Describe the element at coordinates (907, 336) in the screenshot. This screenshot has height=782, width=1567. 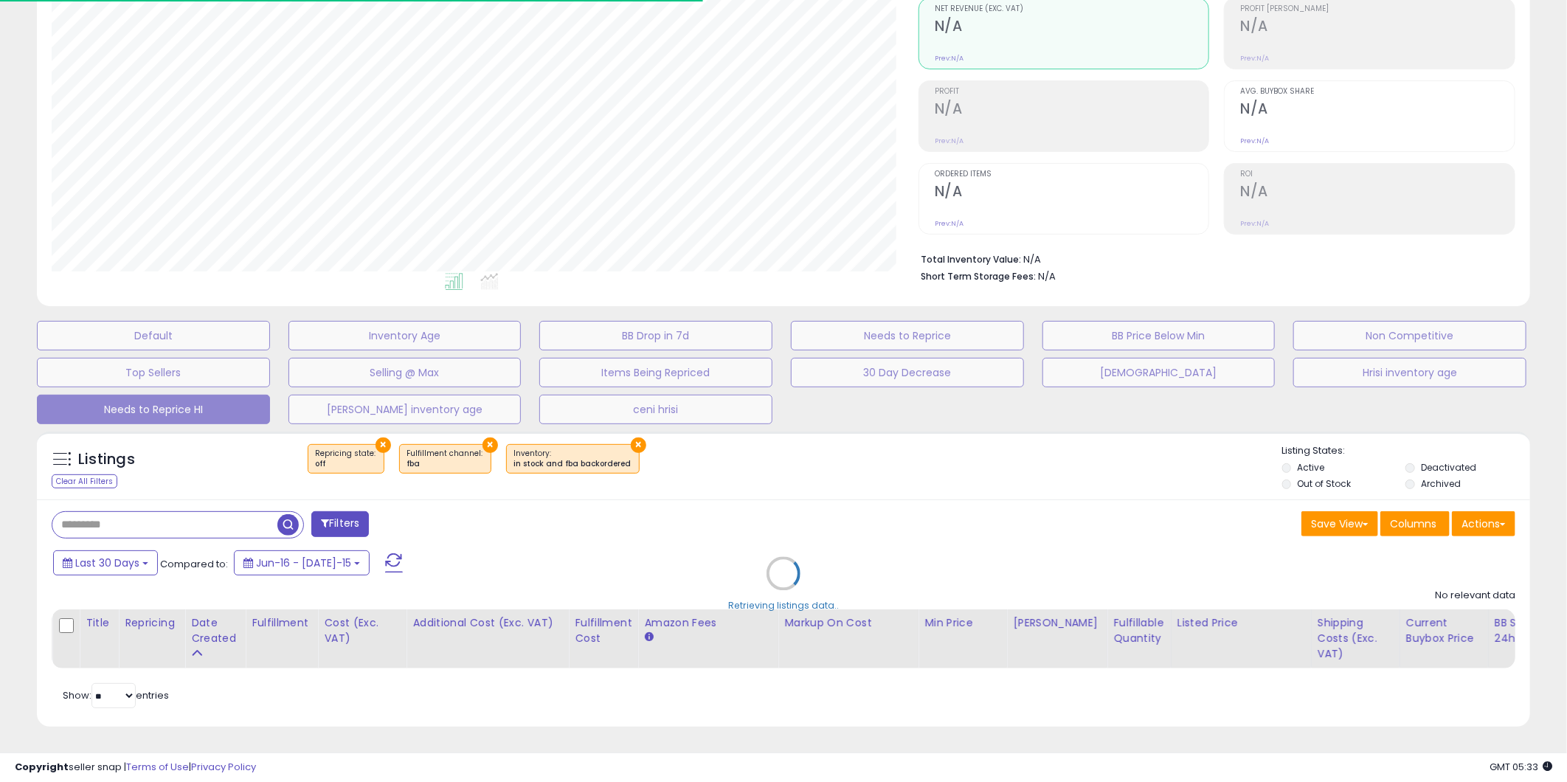
I see `button: Needs to Reprice` at that location.